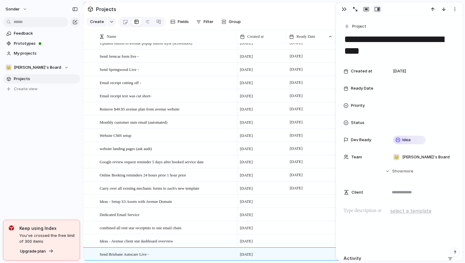  What do you see at coordinates (235, 22) in the screenshot?
I see `span: Group` at bounding box center [235, 22].